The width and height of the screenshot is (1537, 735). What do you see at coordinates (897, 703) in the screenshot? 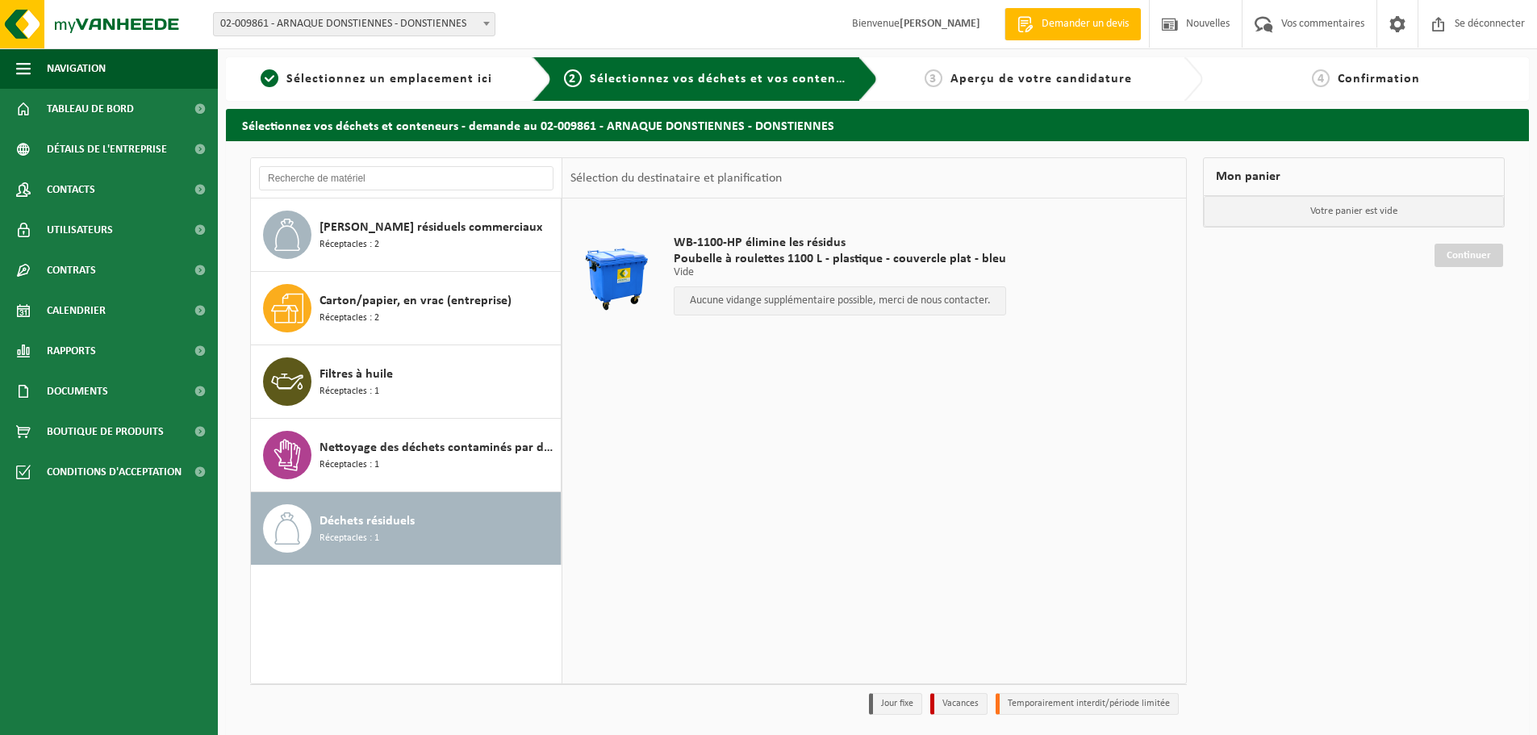
I see `font: Jour fixe` at bounding box center [897, 703].